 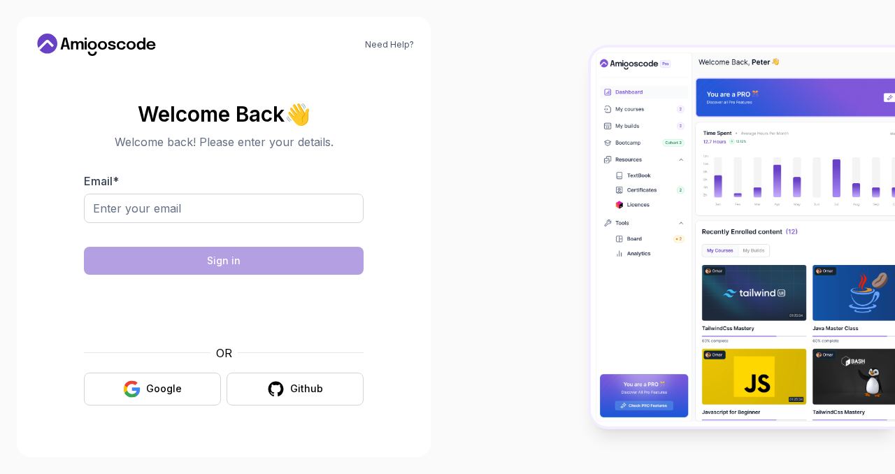 What do you see at coordinates (390, 45) in the screenshot?
I see `a: Need Help?` at bounding box center [390, 45].